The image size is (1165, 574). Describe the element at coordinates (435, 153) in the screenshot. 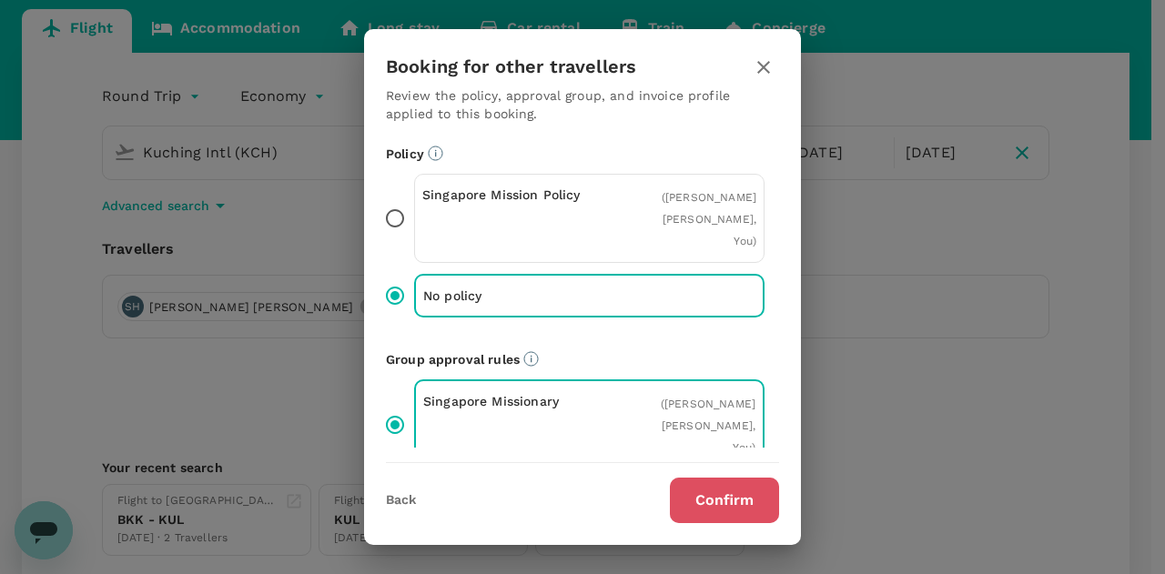

I see `svg: Booking restrictions are based on the selected travel policy.` at that location.